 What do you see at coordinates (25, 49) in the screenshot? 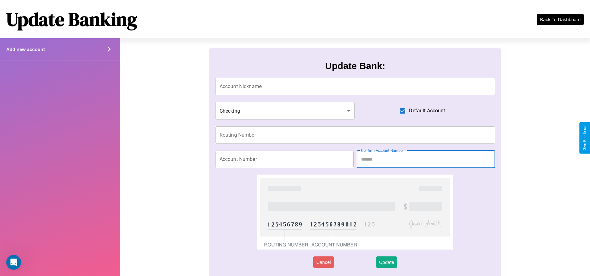
I see `h4: Add new account` at bounding box center [25, 49].